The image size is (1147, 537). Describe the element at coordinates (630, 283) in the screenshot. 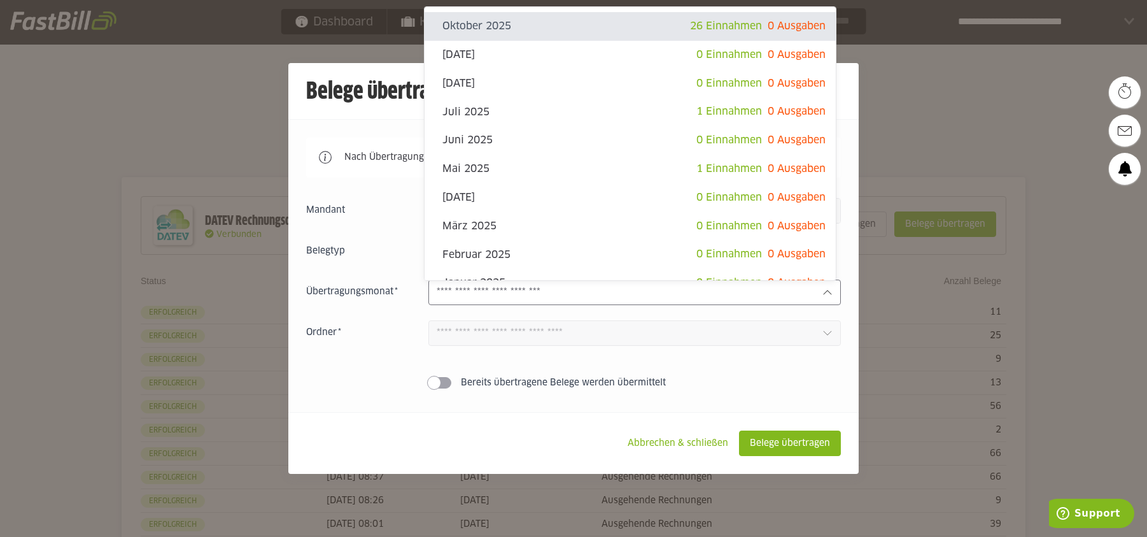

I see `sl-option: Januar 2025` at that location.